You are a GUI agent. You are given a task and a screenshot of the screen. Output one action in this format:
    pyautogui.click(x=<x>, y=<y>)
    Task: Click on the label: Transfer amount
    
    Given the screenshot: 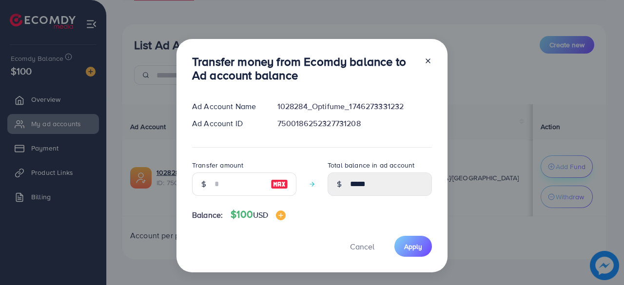 What is the action you would take?
    pyautogui.click(x=218, y=165)
    